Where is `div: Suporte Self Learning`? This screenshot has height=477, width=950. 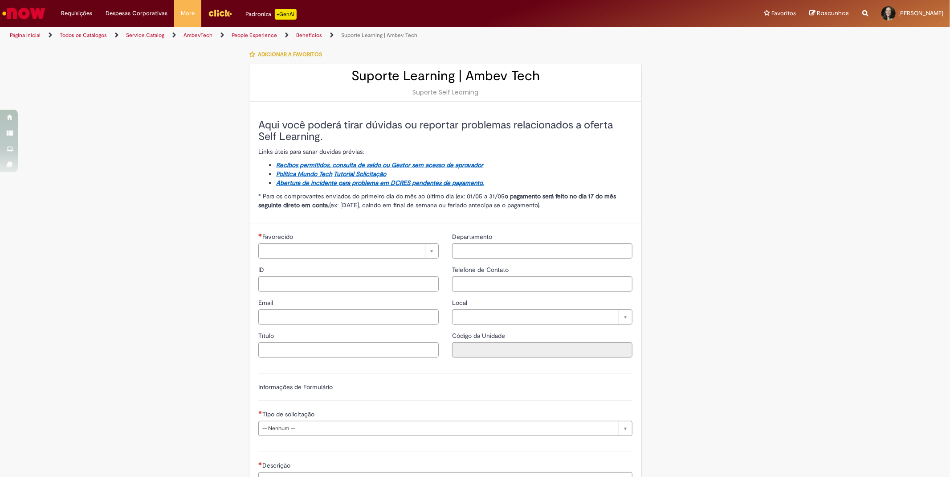
div: Suporte Self Learning is located at coordinates (446, 92).